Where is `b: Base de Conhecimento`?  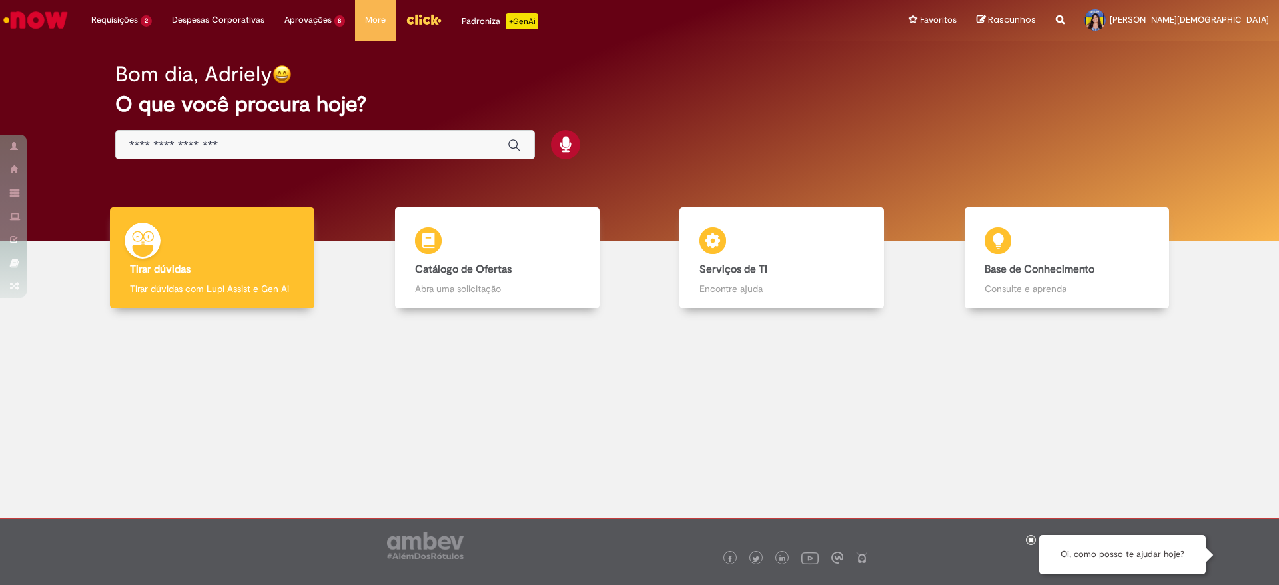
b: Base de Conhecimento is located at coordinates (1039, 269).